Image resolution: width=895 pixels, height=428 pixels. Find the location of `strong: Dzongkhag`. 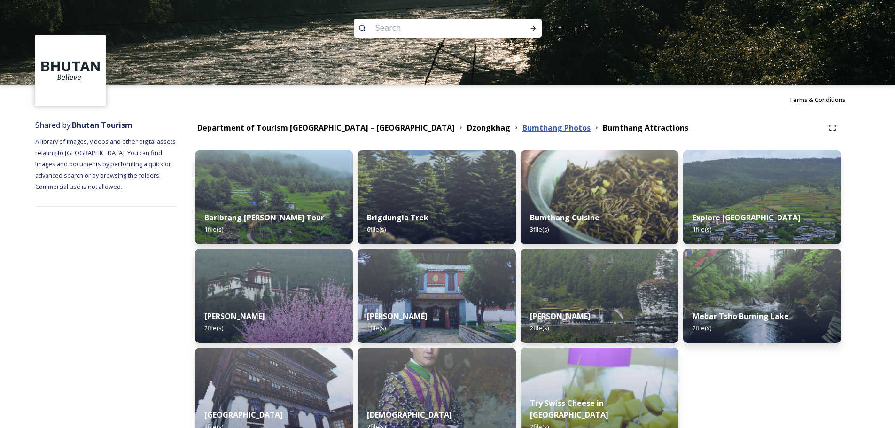

strong: Dzongkhag is located at coordinates (489, 128).